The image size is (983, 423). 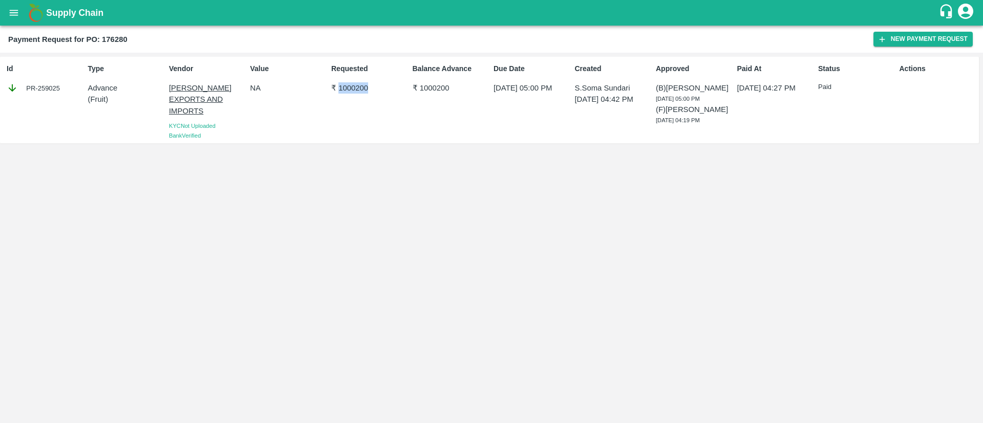 What do you see at coordinates (75, 13) in the screenshot?
I see `b: Supply Chain` at bounding box center [75, 13].